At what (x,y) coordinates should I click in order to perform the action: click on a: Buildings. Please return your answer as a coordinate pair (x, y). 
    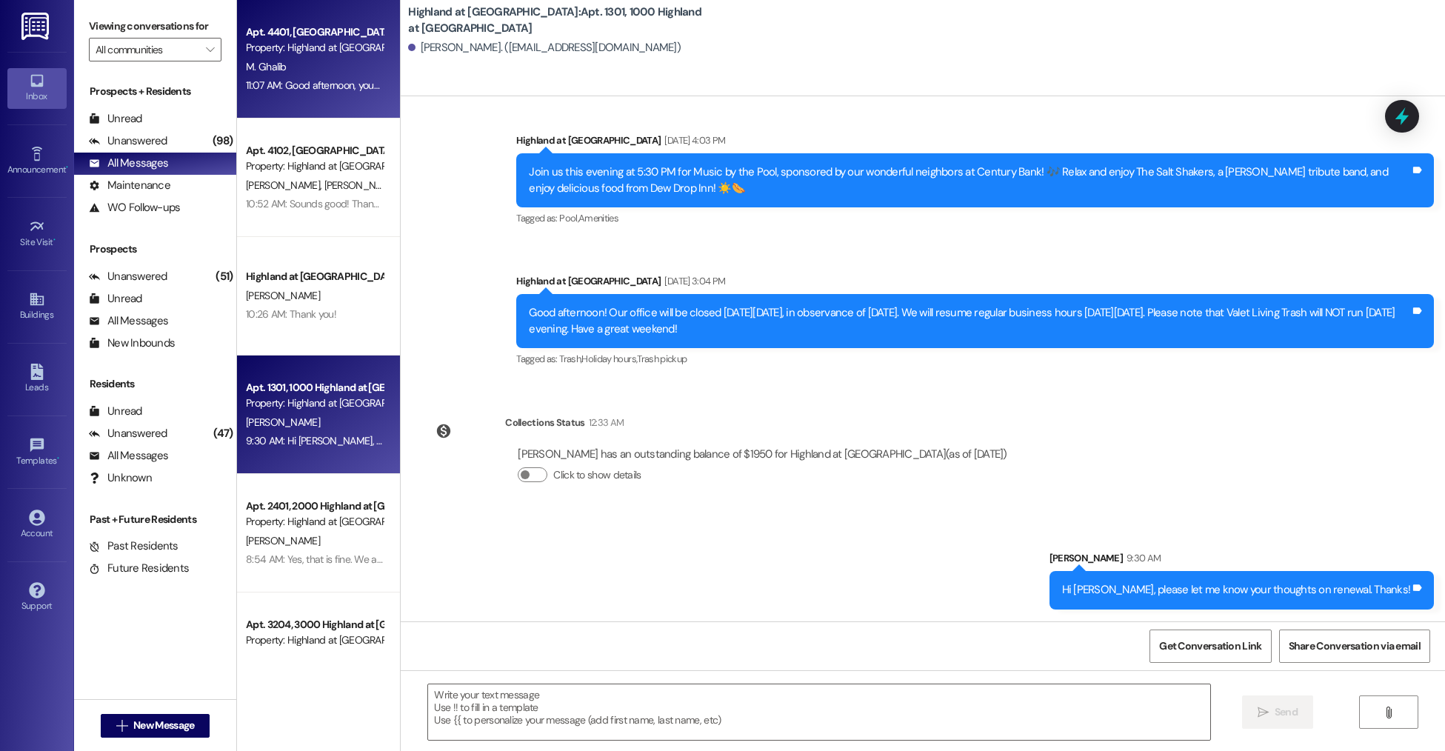
    Looking at the image, I should click on (37, 307).